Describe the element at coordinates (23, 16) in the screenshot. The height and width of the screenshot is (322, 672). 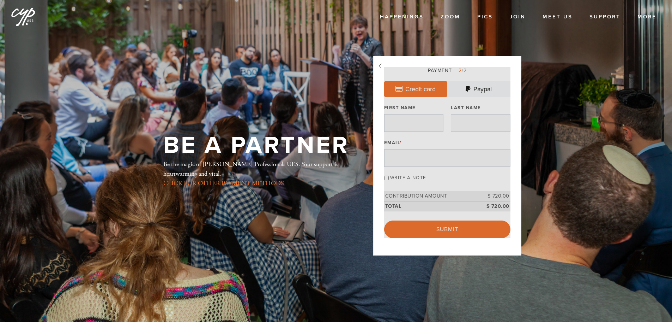
I see `img: cyp%20logo%20%28Jan%202025%29.png` at that location.